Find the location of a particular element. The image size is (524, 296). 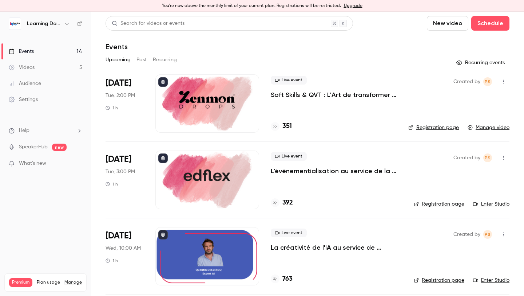

a: Manage video is located at coordinates (489, 127).